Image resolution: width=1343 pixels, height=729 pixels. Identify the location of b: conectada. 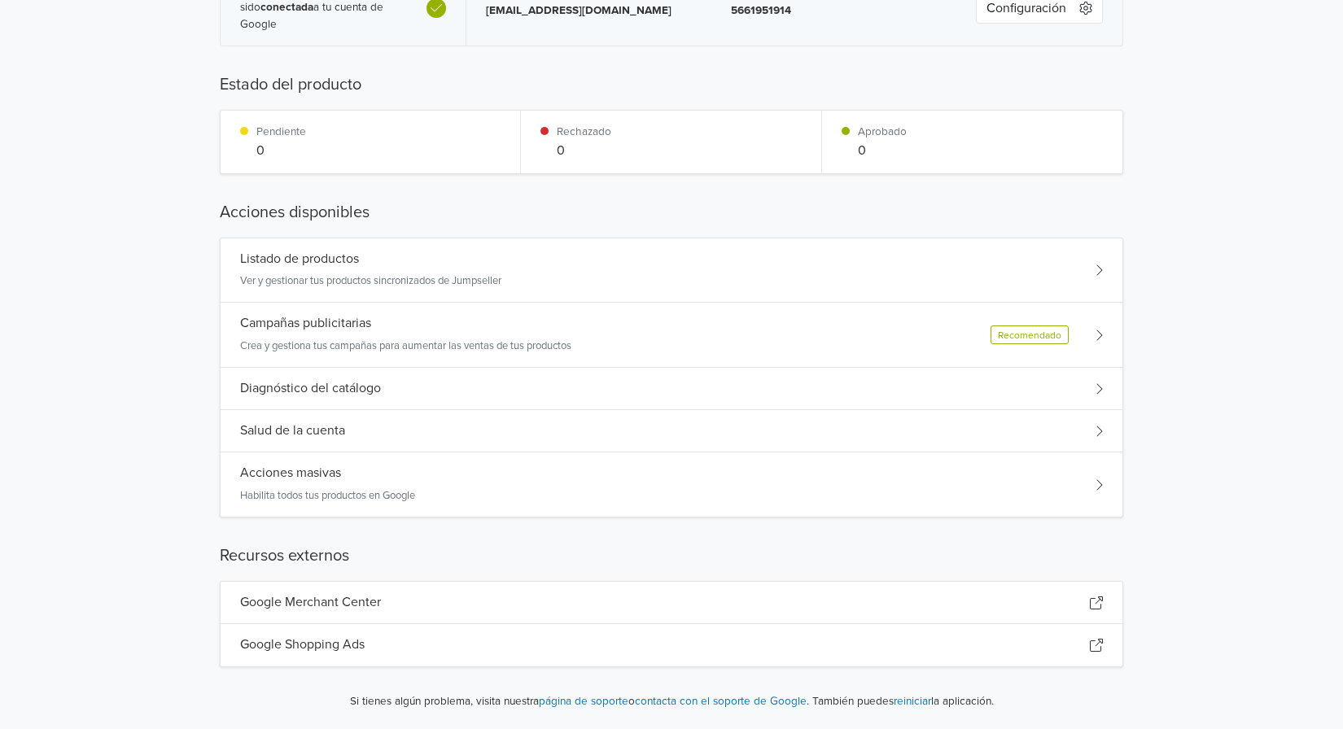
(287, 7).